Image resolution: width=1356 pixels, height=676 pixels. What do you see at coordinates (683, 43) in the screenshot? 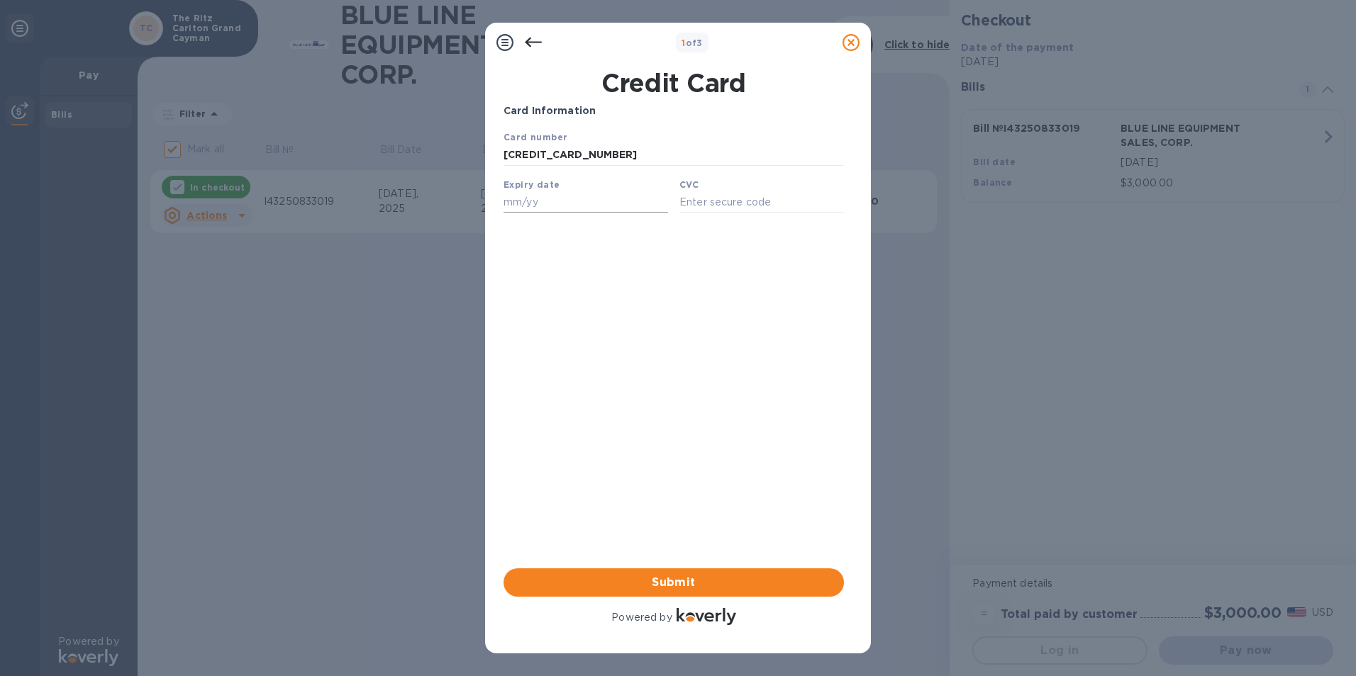
I see `span: 1` at bounding box center [683, 43].